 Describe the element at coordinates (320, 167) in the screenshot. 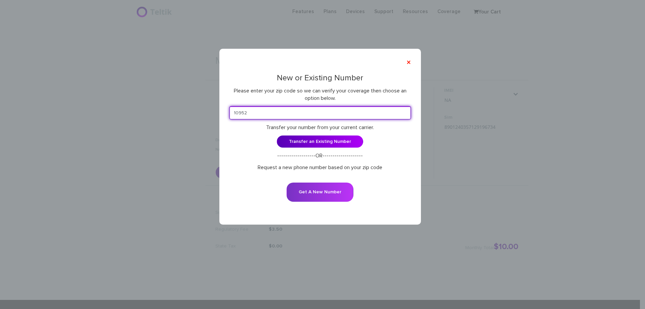

I see `p: Request a new phone number based on your zip code` at that location.